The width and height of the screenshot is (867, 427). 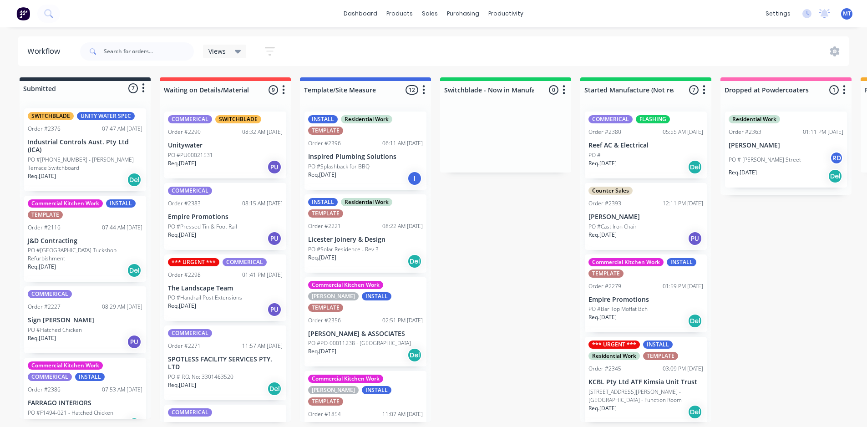 What do you see at coordinates (605, 132) in the screenshot?
I see `div: Order #2380` at bounding box center [605, 132].